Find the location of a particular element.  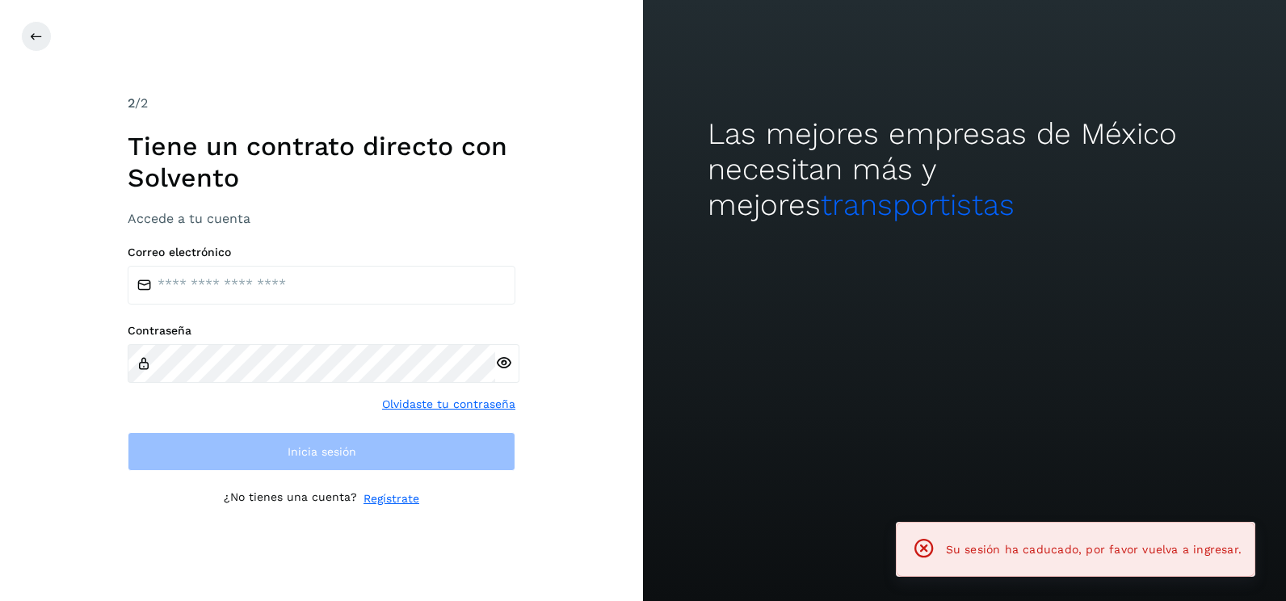

button: Inicia sesión is located at coordinates (322, 452).